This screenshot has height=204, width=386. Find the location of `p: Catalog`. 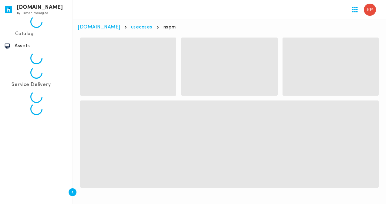

p: Catalog is located at coordinates (24, 34).